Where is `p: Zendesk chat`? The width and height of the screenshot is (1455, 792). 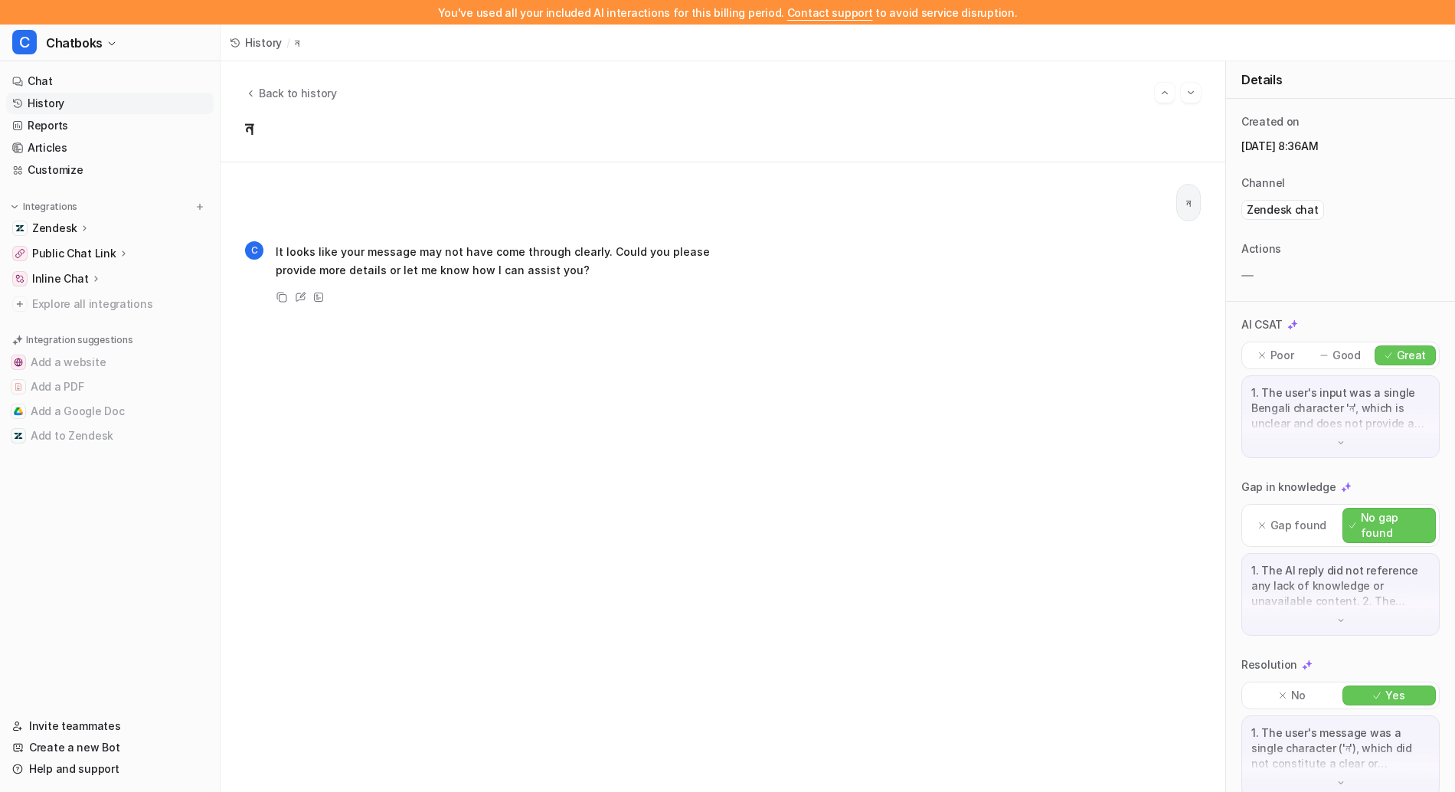 p: Zendesk chat is located at coordinates (1283, 210).